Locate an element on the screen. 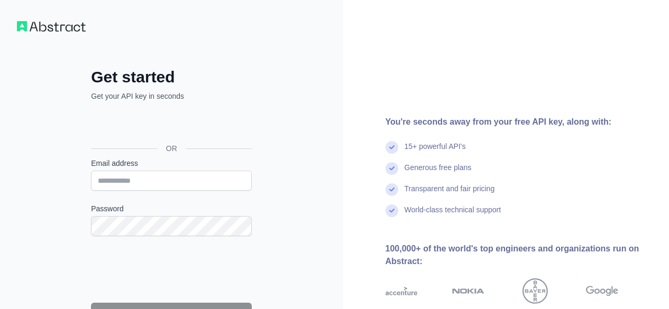  div: 15+ powerful API's is located at coordinates (435, 152).